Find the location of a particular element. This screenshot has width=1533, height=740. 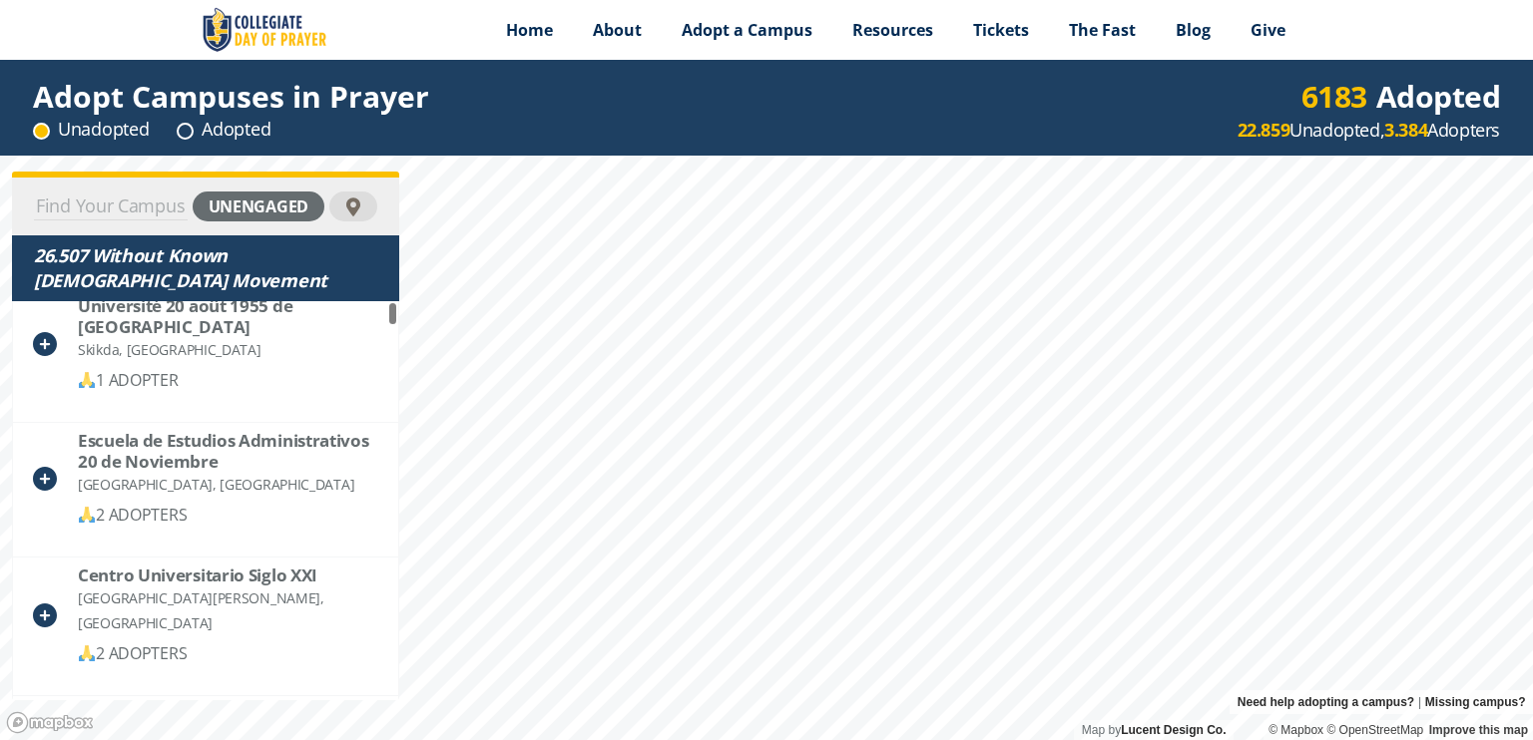

a: Missing campus? is located at coordinates (1475, 702).